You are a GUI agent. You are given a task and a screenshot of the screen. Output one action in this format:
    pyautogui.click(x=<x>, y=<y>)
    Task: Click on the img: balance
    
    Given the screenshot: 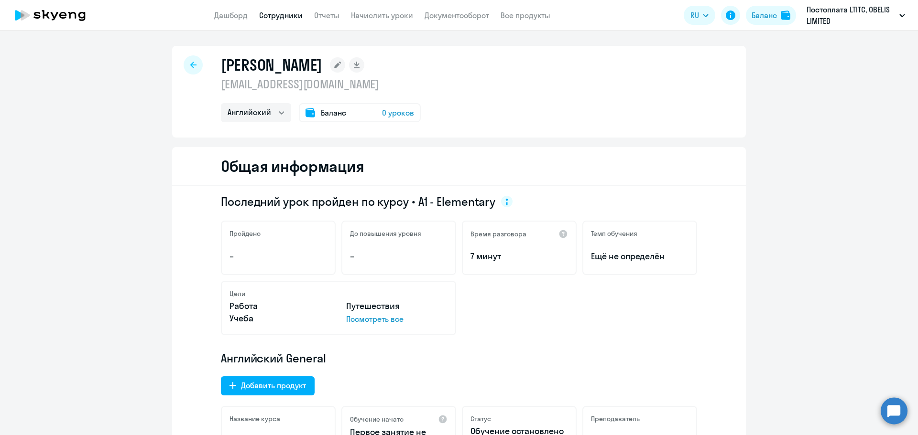 What is the action you would take?
    pyautogui.click(x=785, y=15)
    